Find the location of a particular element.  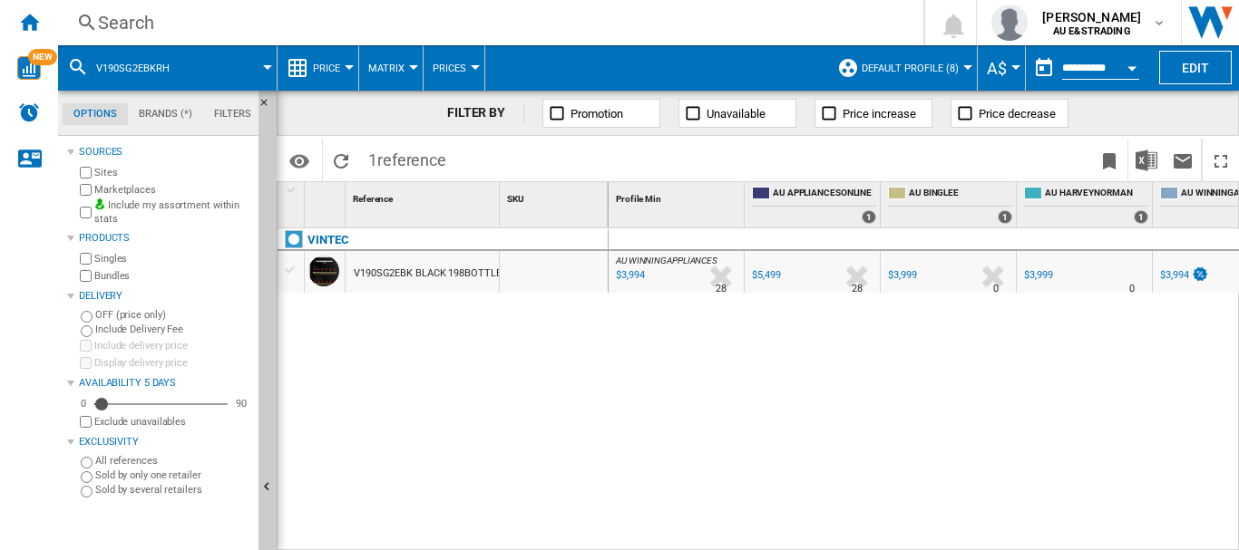

div: Profile Min Sort None is located at coordinates (677, 196).